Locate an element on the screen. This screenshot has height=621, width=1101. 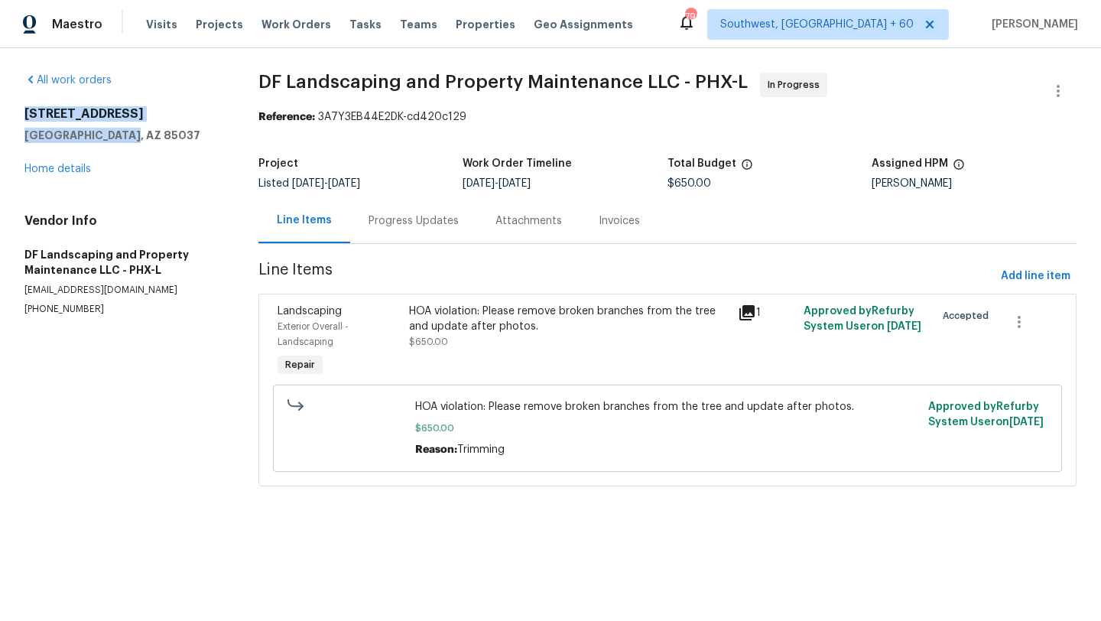
span: Line Items is located at coordinates (626, 276).